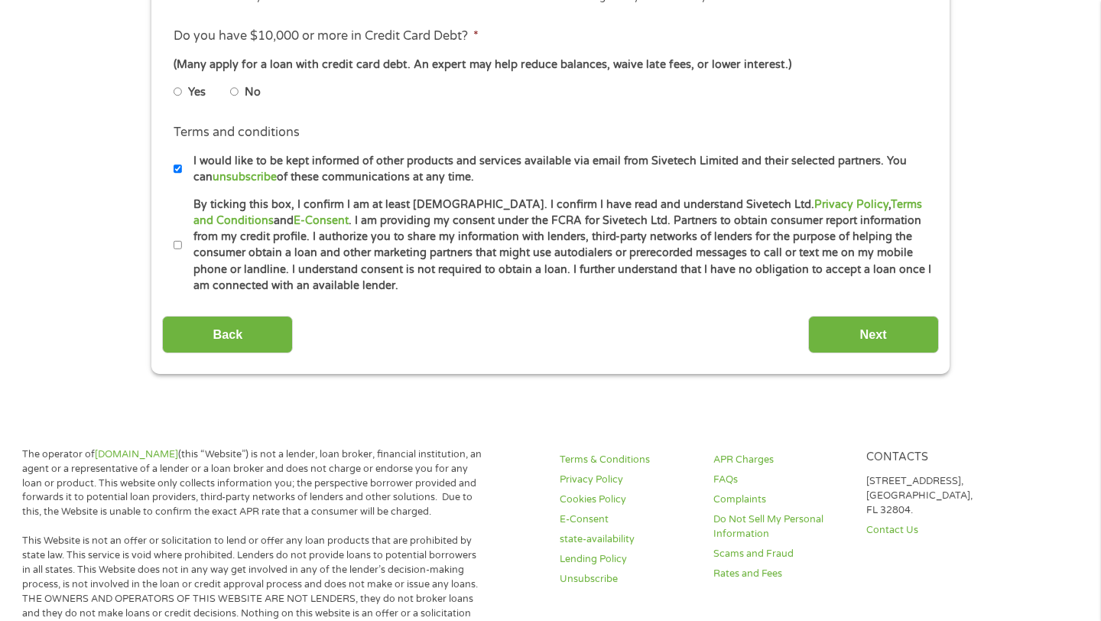 This screenshot has height=621, width=1101. I want to click on a: Do Not Sell My Personal Information, so click(781, 527).